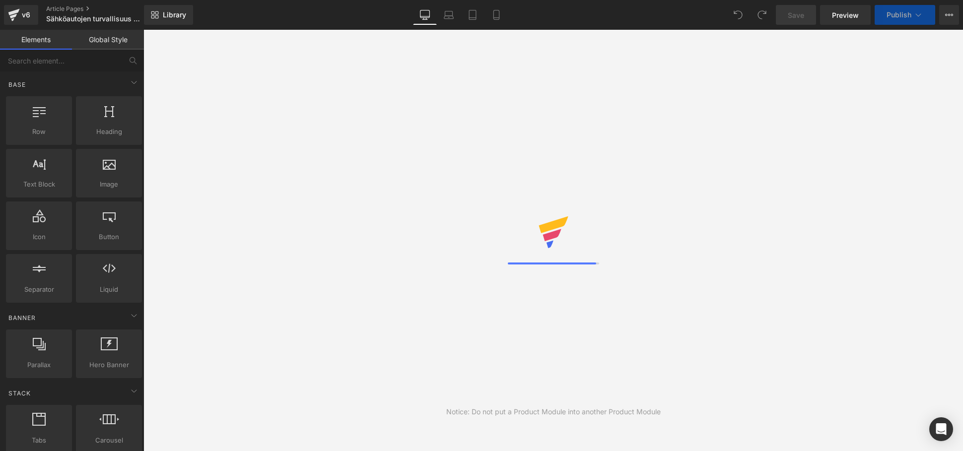 Image resolution: width=963 pixels, height=451 pixels. I want to click on a: New Library, so click(168, 15).